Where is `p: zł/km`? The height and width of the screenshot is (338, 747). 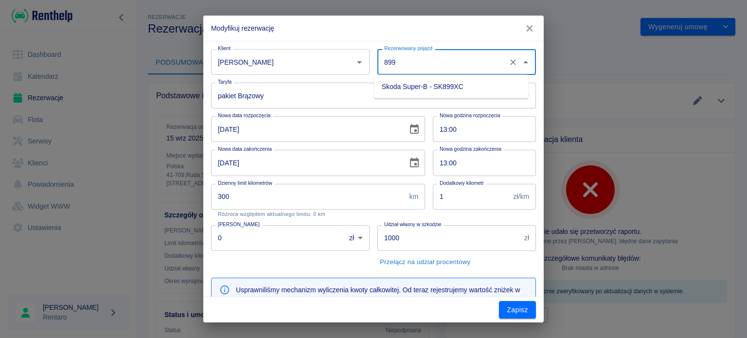 p: zł/km is located at coordinates (521, 197).